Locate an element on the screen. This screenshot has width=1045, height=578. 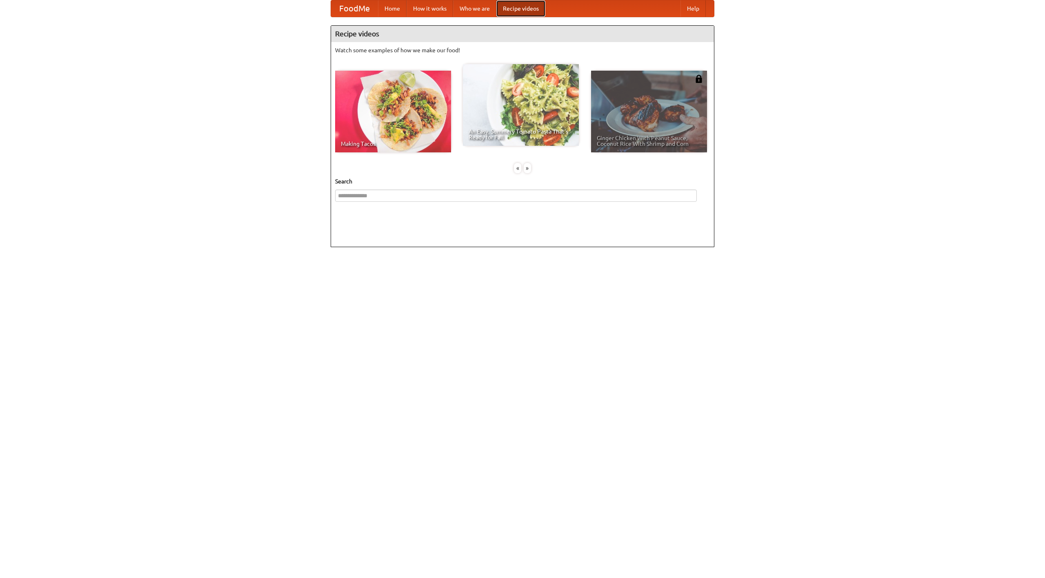
a: Home is located at coordinates (392, 9).